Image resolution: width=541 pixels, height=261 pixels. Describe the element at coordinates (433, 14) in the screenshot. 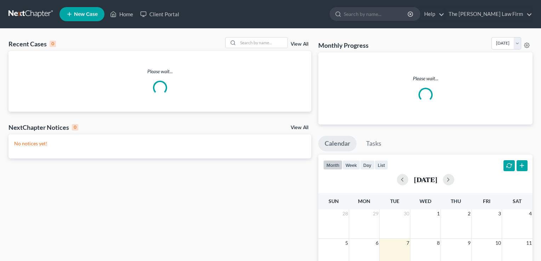

I see `a: Help` at that location.